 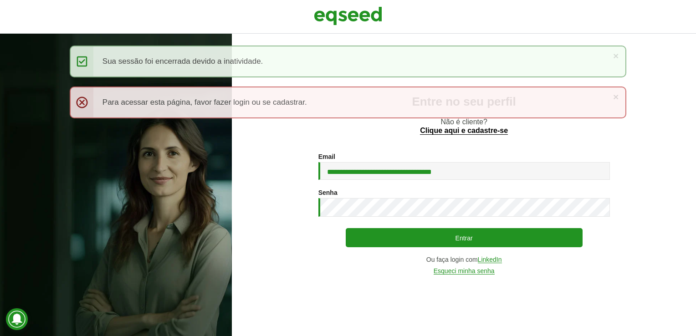 What do you see at coordinates (327, 157) in the screenshot?
I see `label: Email` at bounding box center [327, 157].